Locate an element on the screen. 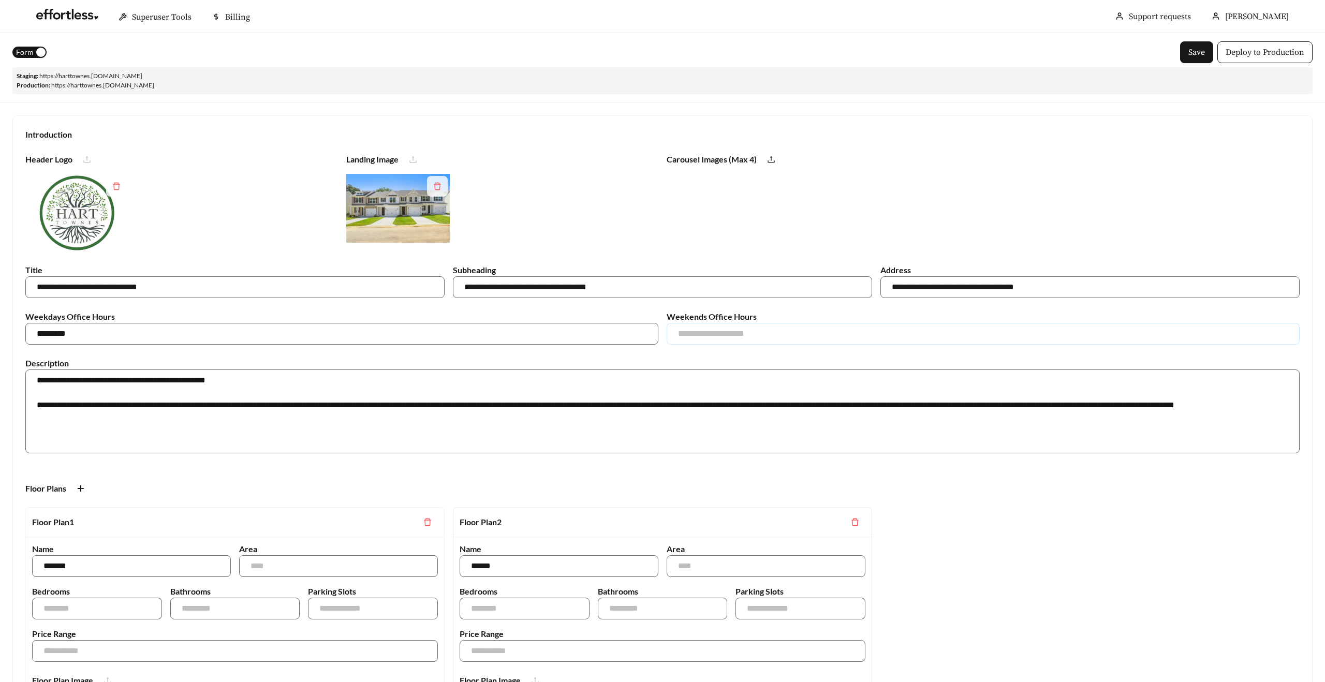  strong: Production: is located at coordinates (33, 85).